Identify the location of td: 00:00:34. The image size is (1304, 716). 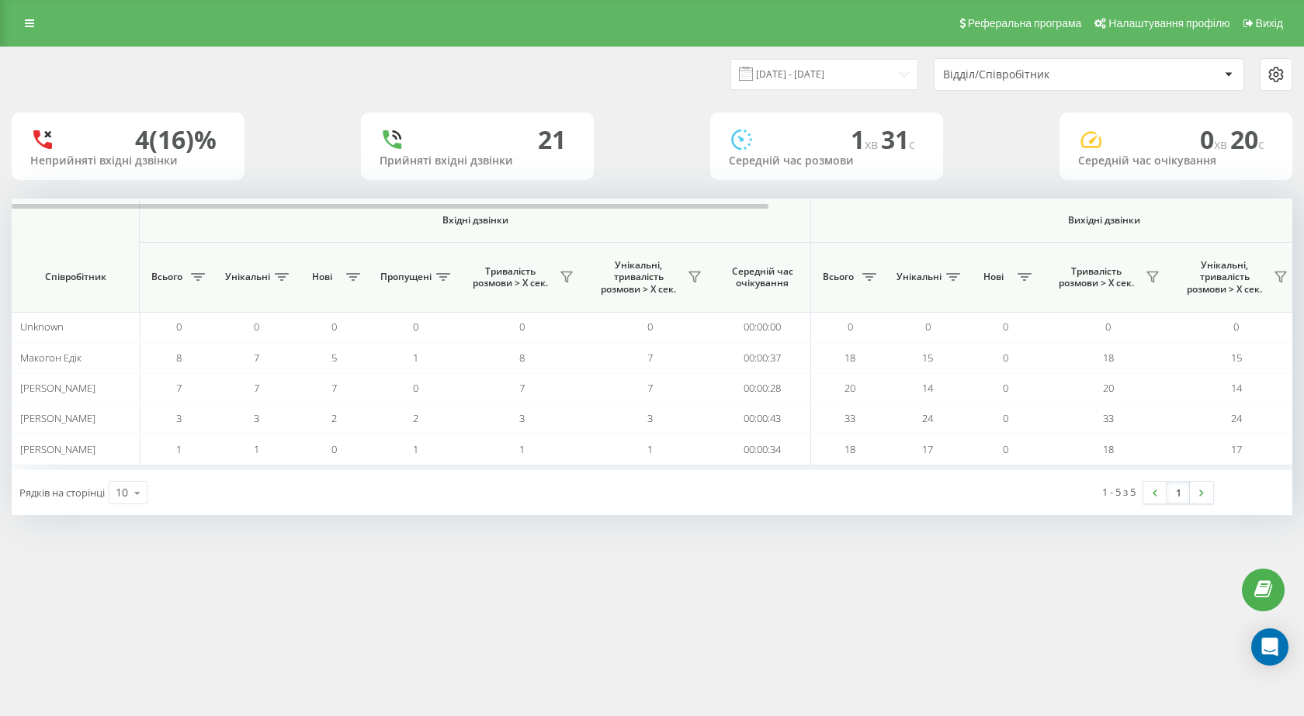
(762, 449).